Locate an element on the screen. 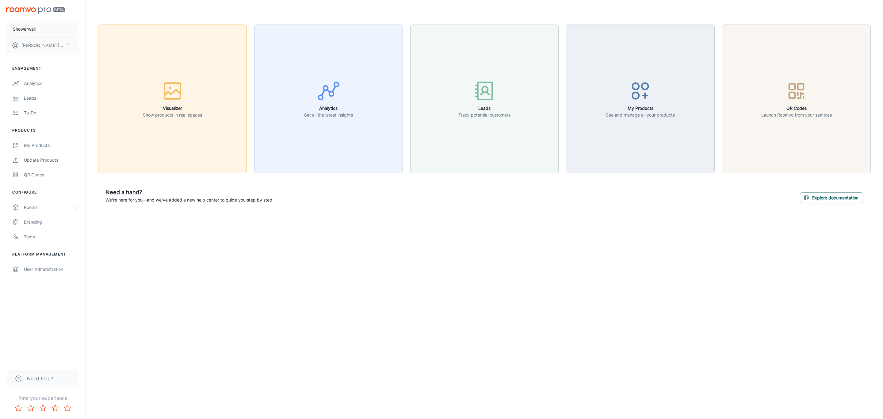 The height and width of the screenshot is (419, 883). button: QR CodesLaunch Roomvo from your samples is located at coordinates (796, 99).